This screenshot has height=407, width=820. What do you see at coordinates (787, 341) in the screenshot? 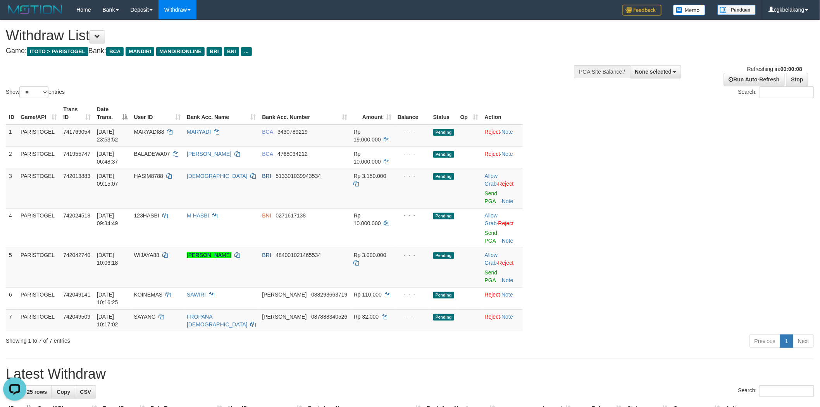
I see `a: 1` at bounding box center [787, 341].